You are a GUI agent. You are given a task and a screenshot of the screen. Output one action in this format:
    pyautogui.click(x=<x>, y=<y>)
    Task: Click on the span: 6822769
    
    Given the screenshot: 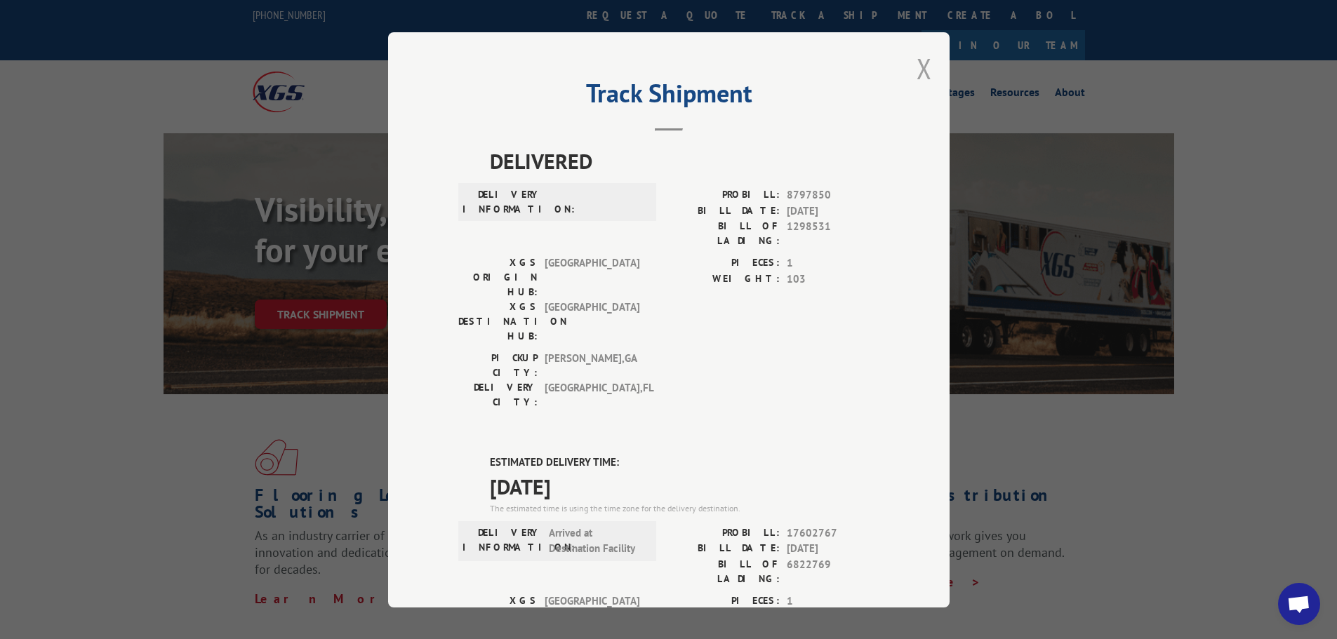 What is the action you would take?
    pyautogui.click(x=833, y=571)
    